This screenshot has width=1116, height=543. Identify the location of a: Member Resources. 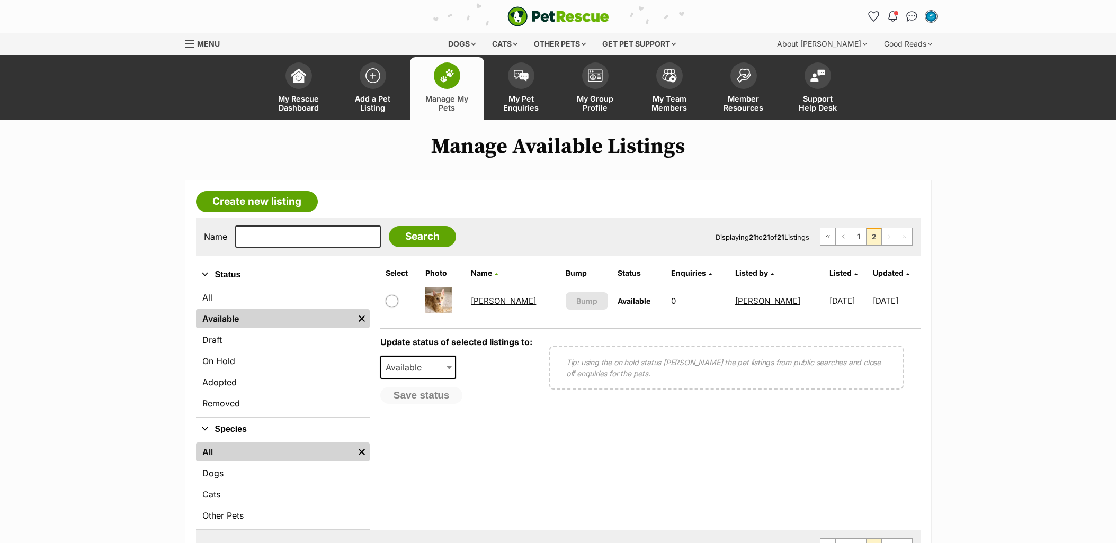
(744, 88).